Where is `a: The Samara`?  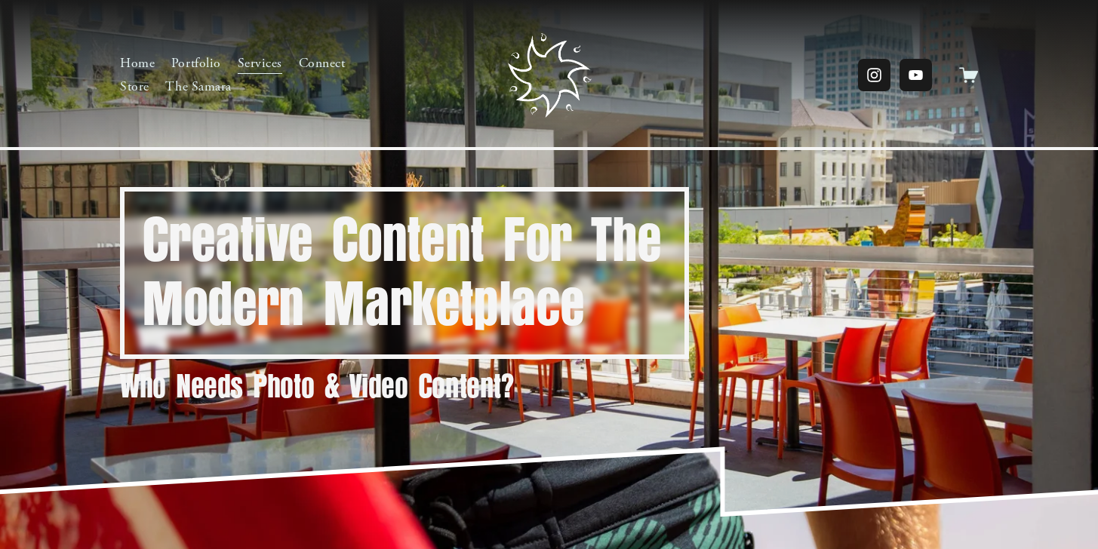
a: The Samara is located at coordinates (198, 88).